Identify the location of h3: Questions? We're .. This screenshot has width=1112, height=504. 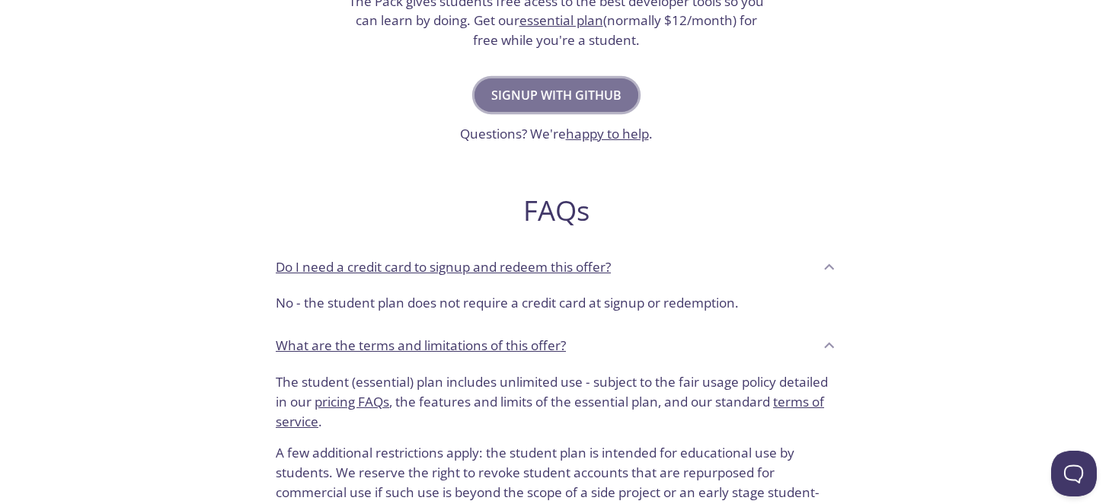
(556, 134).